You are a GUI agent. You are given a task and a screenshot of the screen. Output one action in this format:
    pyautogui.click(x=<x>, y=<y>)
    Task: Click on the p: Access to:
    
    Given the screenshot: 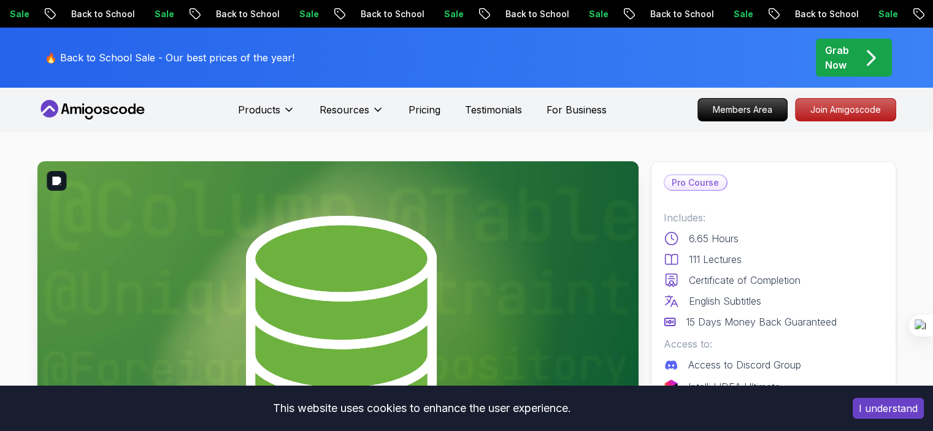 What is the action you would take?
    pyautogui.click(x=773, y=344)
    